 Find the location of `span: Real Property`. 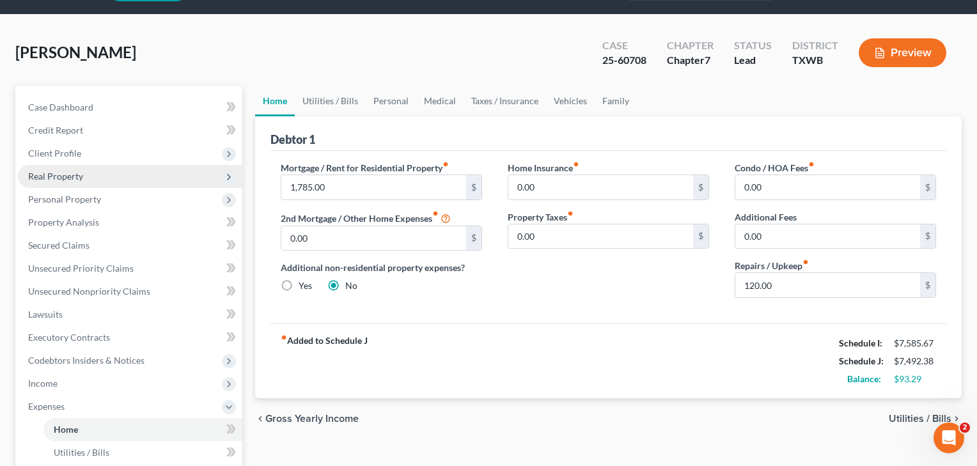

span: Real Property is located at coordinates (56, 176).